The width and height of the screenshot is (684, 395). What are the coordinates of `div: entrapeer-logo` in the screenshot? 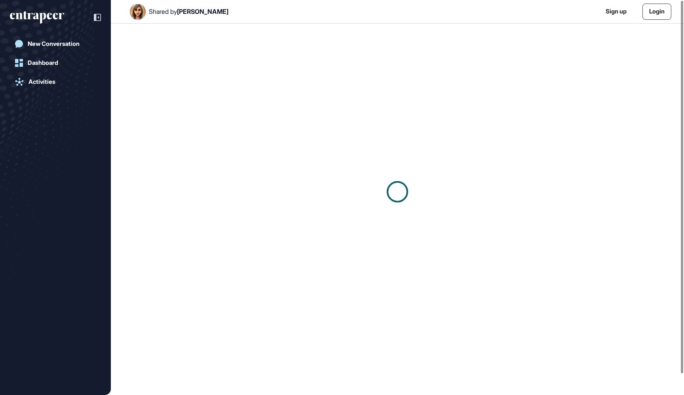 It's located at (37, 17).